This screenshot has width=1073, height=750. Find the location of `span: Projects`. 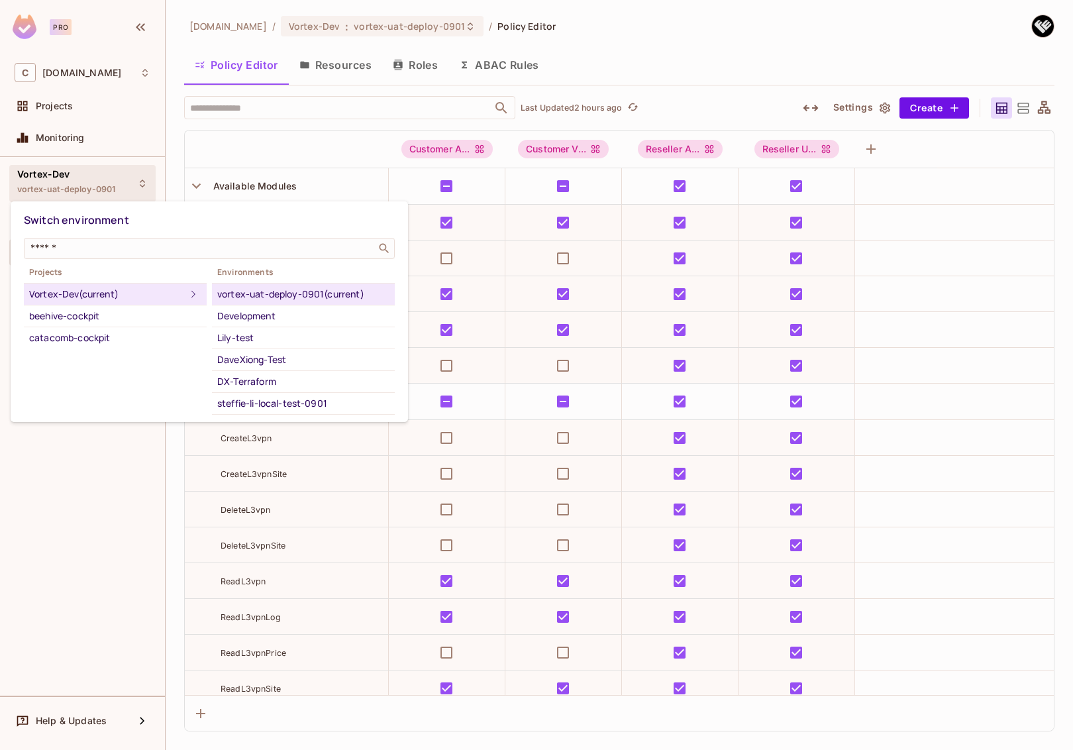

span: Projects is located at coordinates (115, 272).